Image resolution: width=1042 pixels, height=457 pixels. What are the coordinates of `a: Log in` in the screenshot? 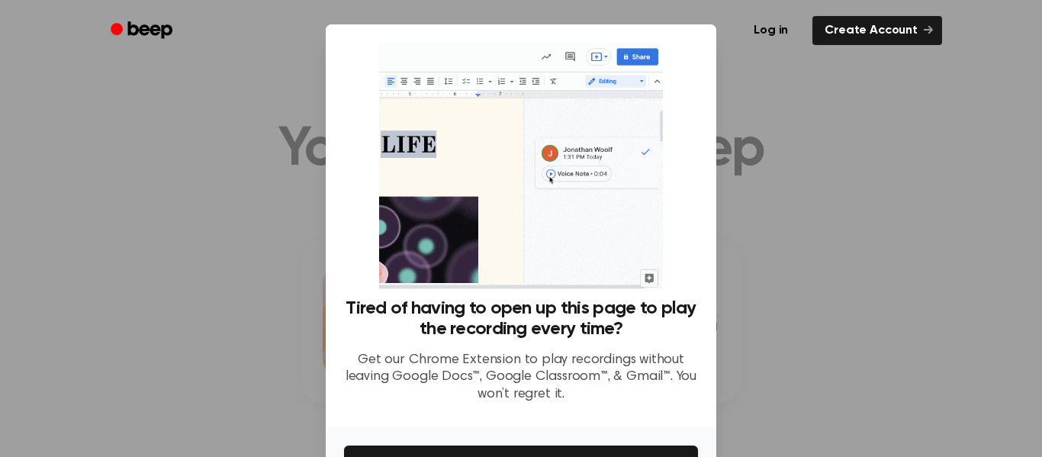 It's located at (770, 31).